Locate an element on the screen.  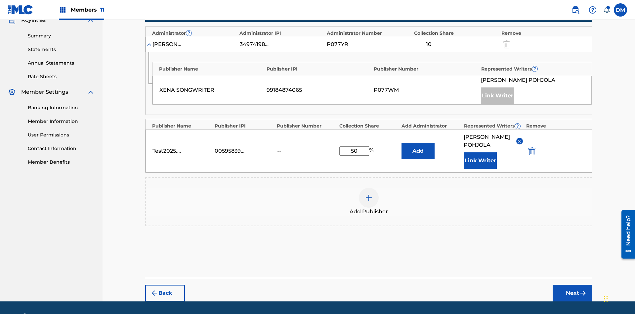
div: Chat Widget is located at coordinates (619, 298).